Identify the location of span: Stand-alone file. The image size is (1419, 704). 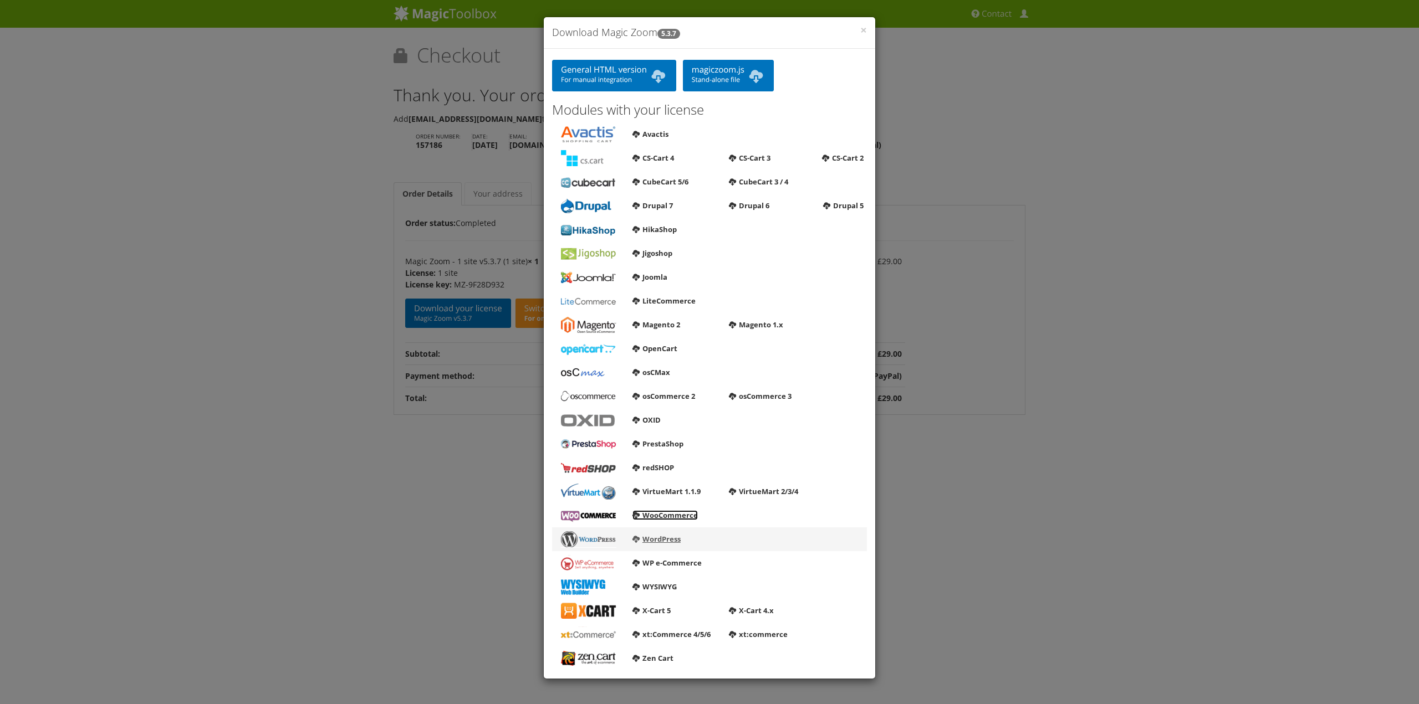
(728, 80).